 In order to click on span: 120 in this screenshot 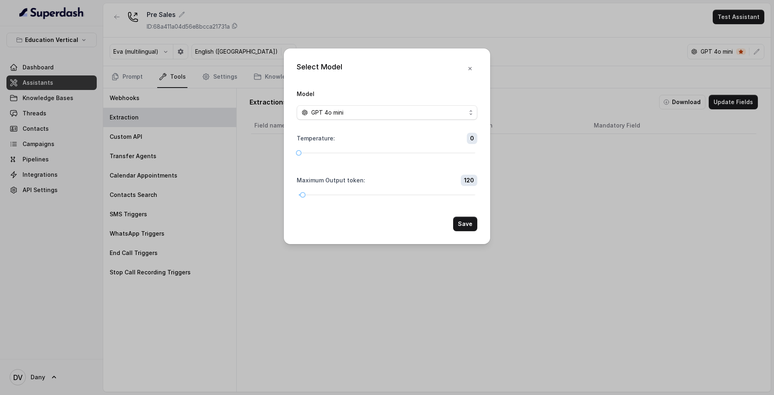, I will do `click(469, 180)`.